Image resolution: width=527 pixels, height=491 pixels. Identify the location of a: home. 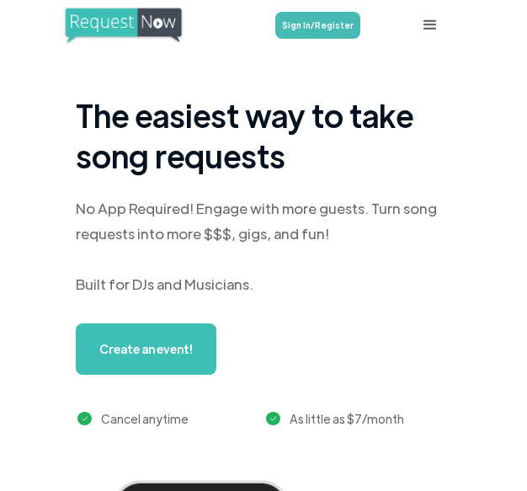
(131, 24).